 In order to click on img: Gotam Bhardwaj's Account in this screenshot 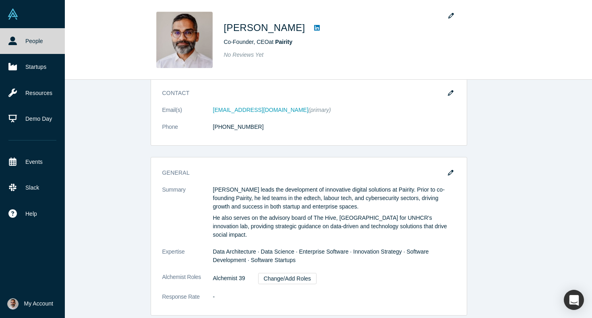, I will do `click(13, 304)`.